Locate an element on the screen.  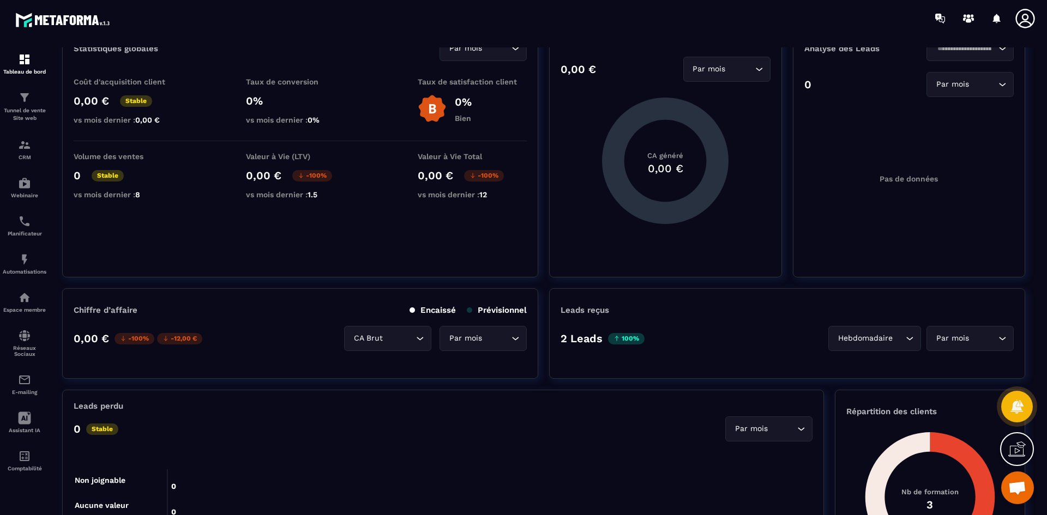
img: logo is located at coordinates (64, 20).